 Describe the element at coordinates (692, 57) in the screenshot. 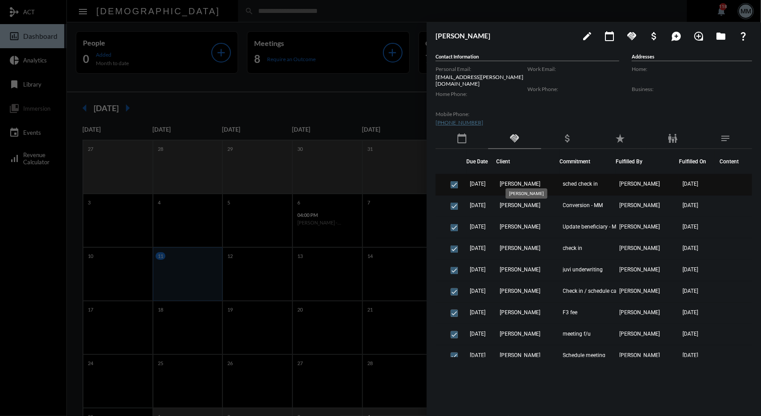

I see `h5: Addresses` at that location.